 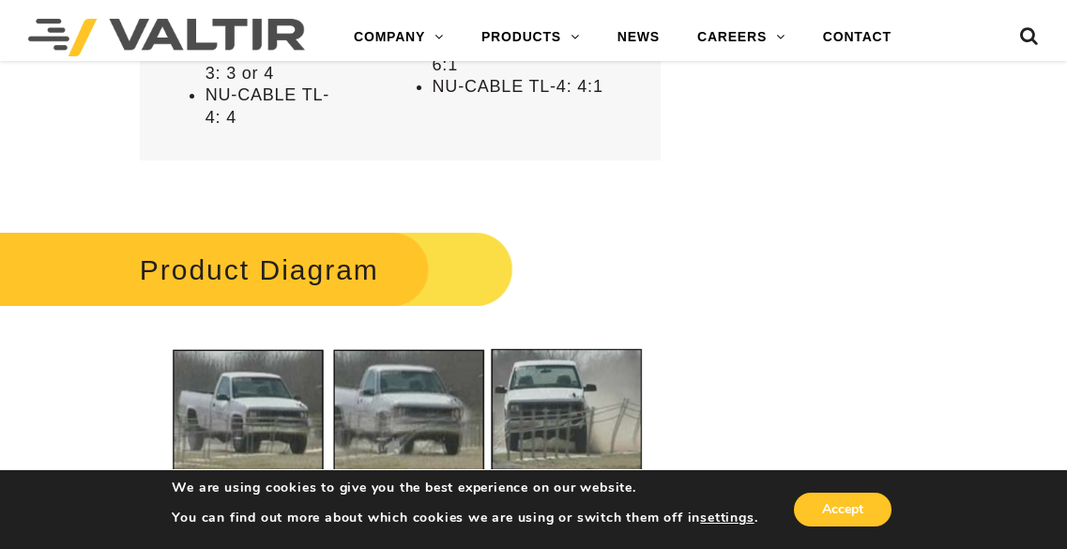 What do you see at coordinates (532, 86) in the screenshot?
I see `li: NU-CABLE TL-4: 4:1` at bounding box center [532, 86].